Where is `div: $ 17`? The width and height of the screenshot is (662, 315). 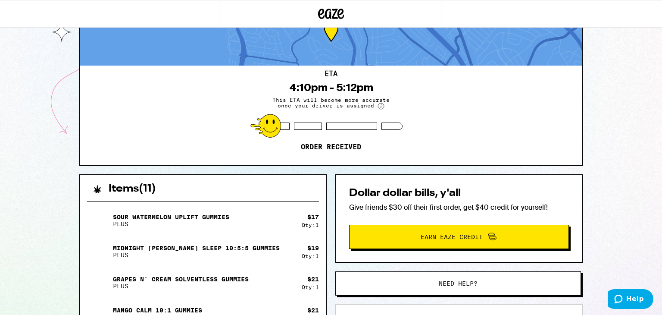 div: $ 17 is located at coordinates (313, 217).